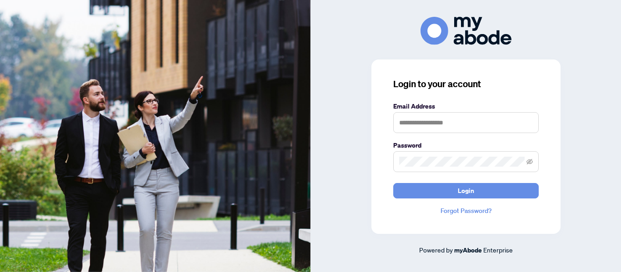 The width and height of the screenshot is (621, 272). I want to click on span: Login, so click(466, 191).